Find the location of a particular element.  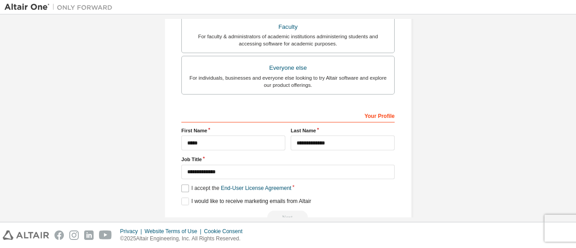

a: End-User License Agreement is located at coordinates (256, 188).